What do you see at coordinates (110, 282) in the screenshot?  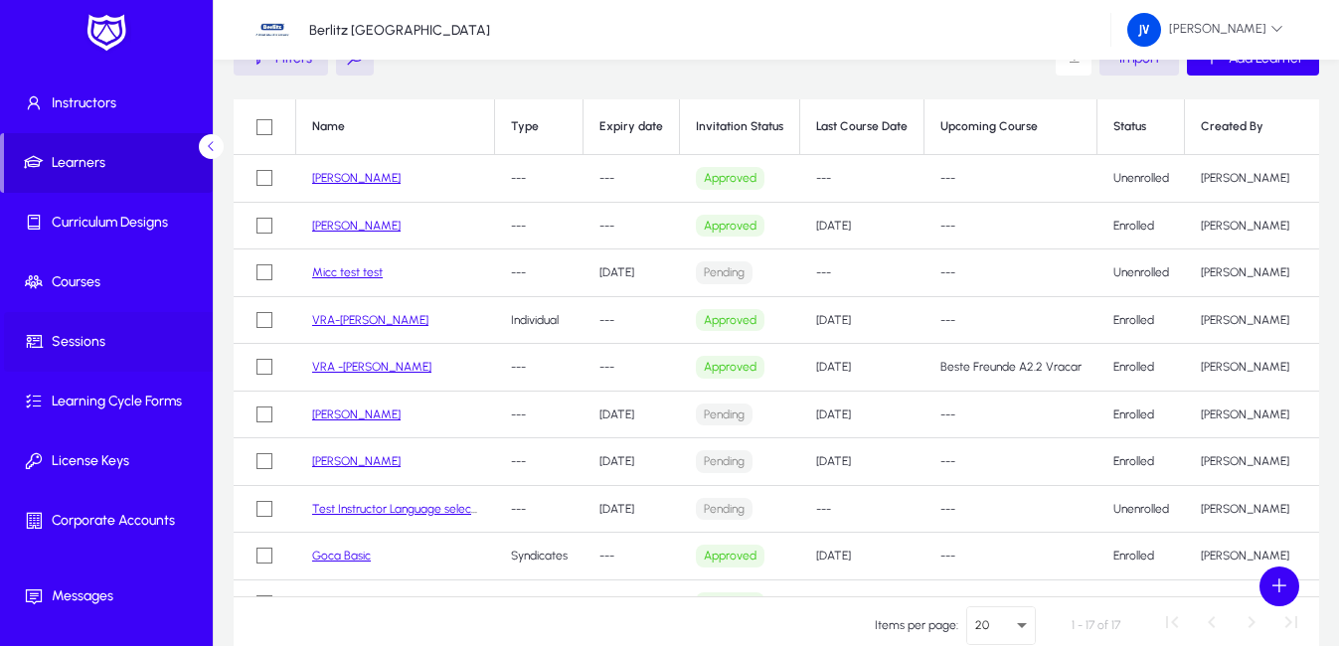 I see `a: Courses` at bounding box center [110, 282].